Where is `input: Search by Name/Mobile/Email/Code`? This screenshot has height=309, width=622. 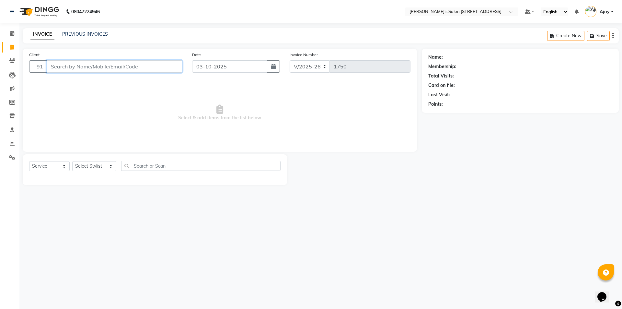 input: Search by Name/Mobile/Email/Code is located at coordinates (114, 66).